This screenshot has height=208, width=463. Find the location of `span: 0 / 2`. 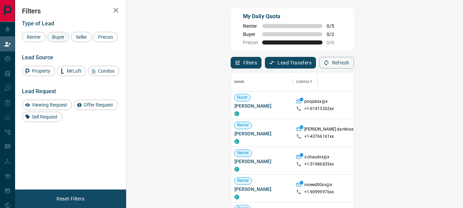

span: 0 / 2 is located at coordinates (334, 34).